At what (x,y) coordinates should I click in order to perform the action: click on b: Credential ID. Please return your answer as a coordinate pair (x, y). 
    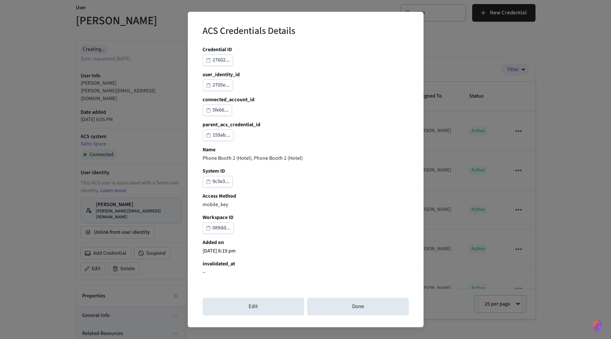
    Looking at the image, I should click on (306, 50).